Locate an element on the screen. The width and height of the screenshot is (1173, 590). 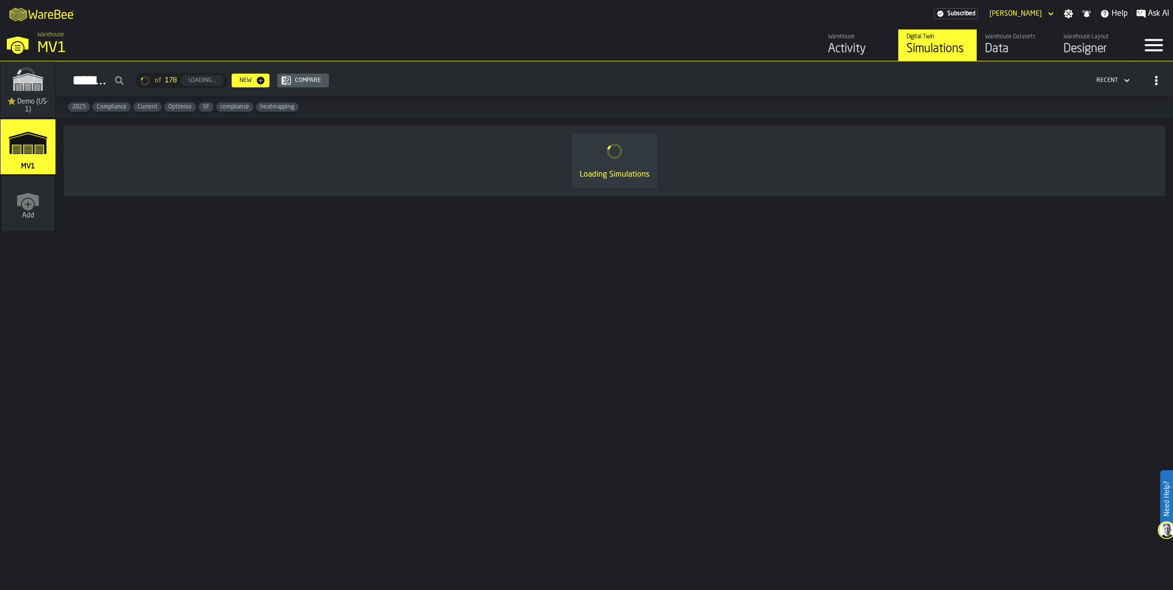
div: ItemListCard- is located at coordinates (614, 161).